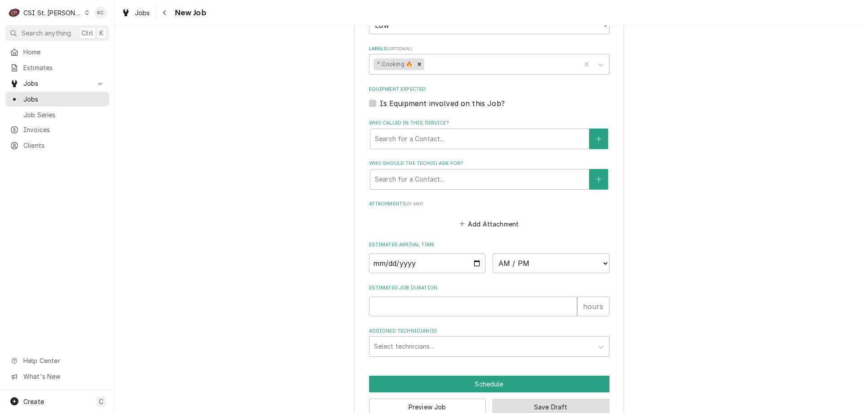 The height and width of the screenshot is (413, 863). Describe the element at coordinates (489, 49) in the screenshot. I see `label: Labels` at that location.